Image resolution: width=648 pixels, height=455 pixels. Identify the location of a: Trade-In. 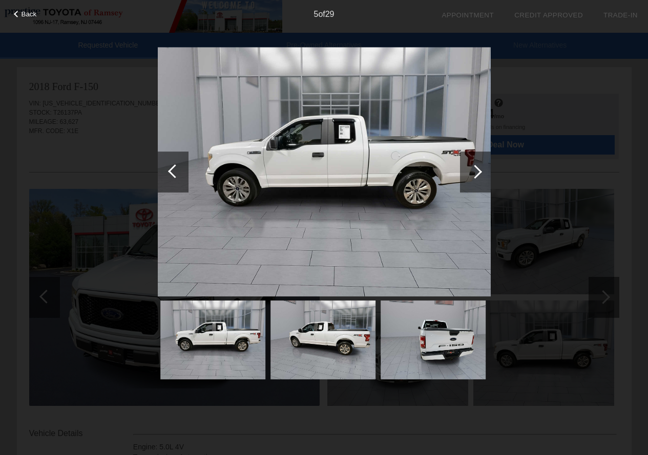
(620, 15).